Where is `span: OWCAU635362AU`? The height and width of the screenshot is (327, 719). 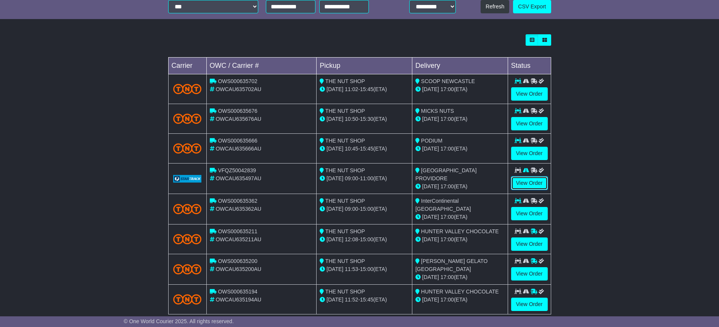 span: OWCAU635362AU is located at coordinates (238, 209).